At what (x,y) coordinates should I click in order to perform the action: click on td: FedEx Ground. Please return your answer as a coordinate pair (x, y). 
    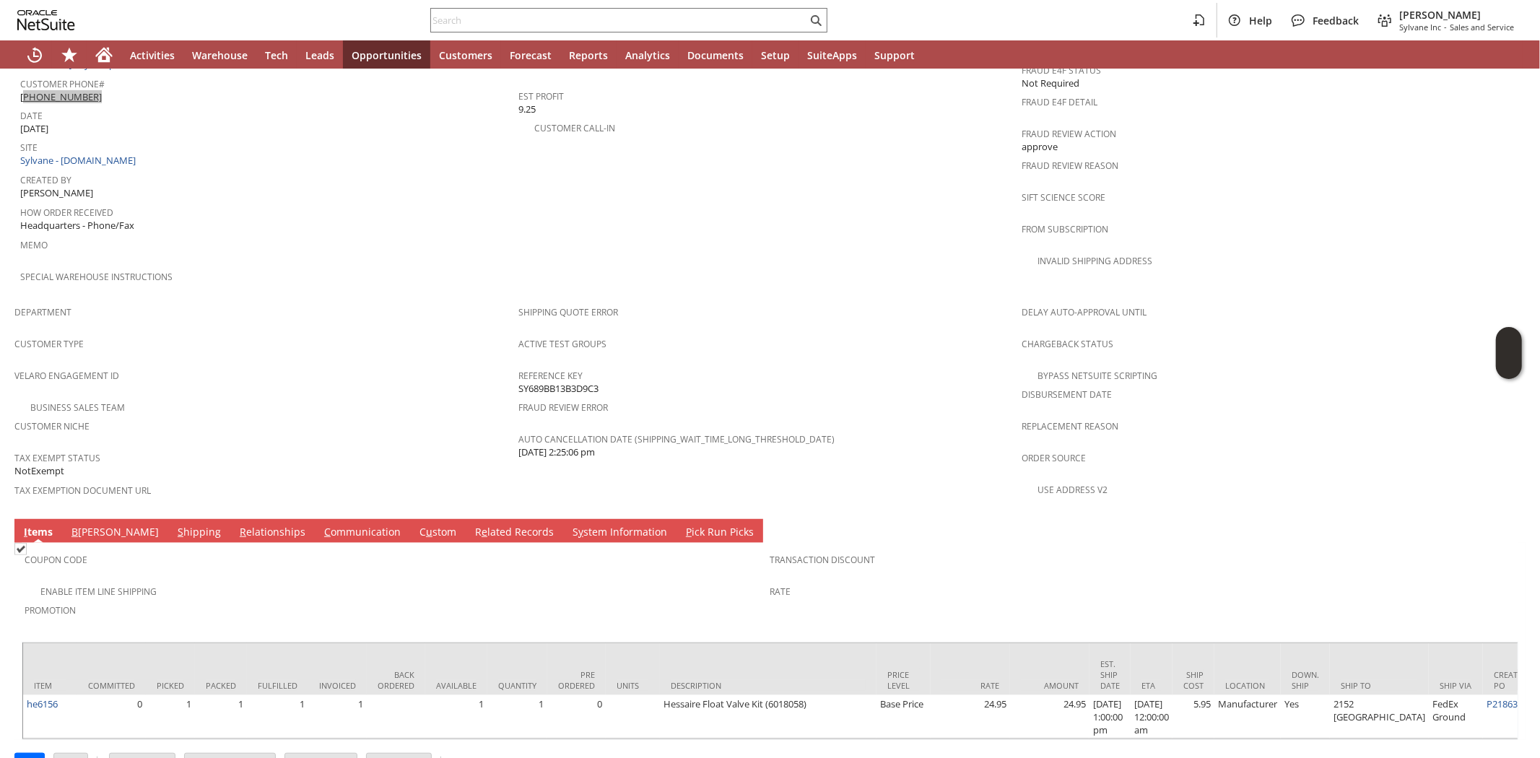
    Looking at the image, I should click on (1456, 717).